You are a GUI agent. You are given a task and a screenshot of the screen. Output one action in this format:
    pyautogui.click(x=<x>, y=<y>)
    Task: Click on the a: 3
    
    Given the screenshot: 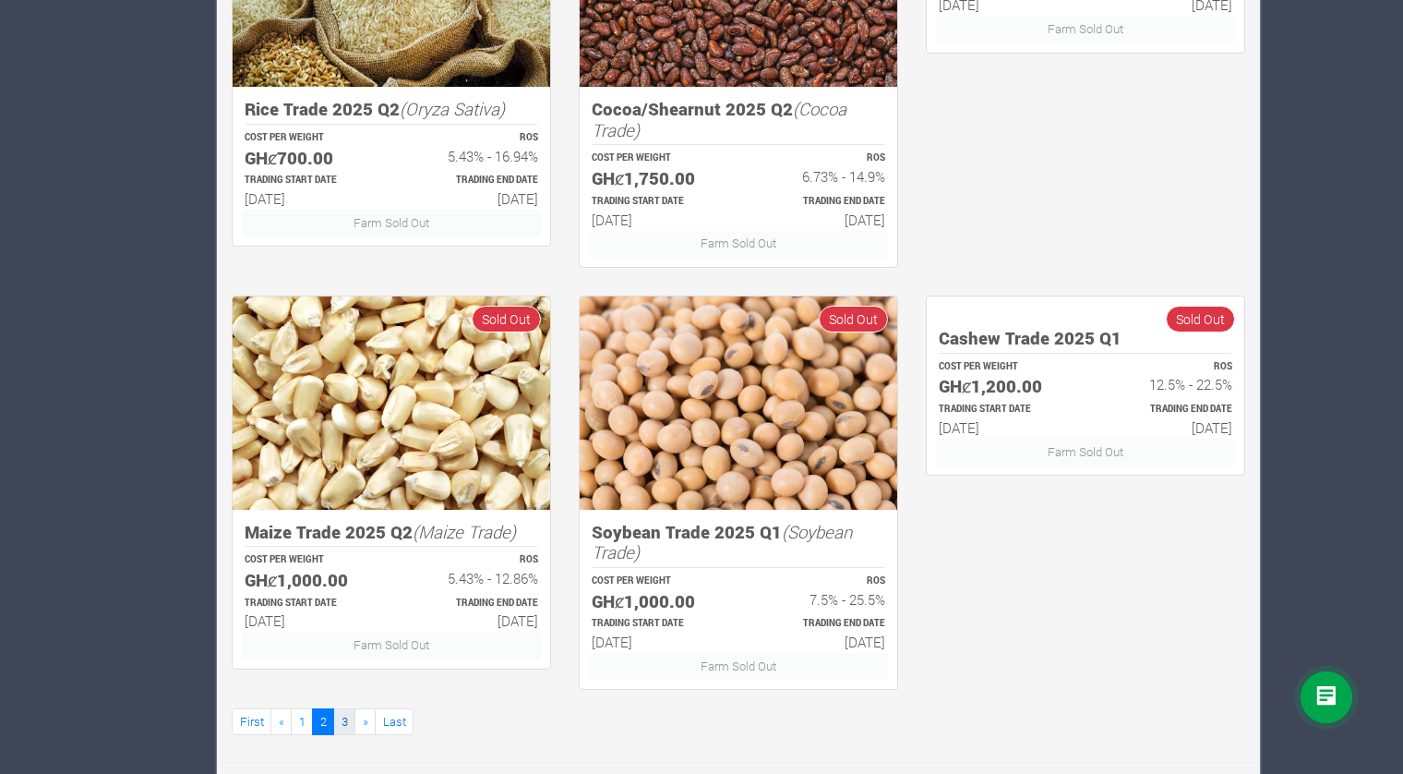 What is the action you would take?
    pyautogui.click(x=344, y=721)
    